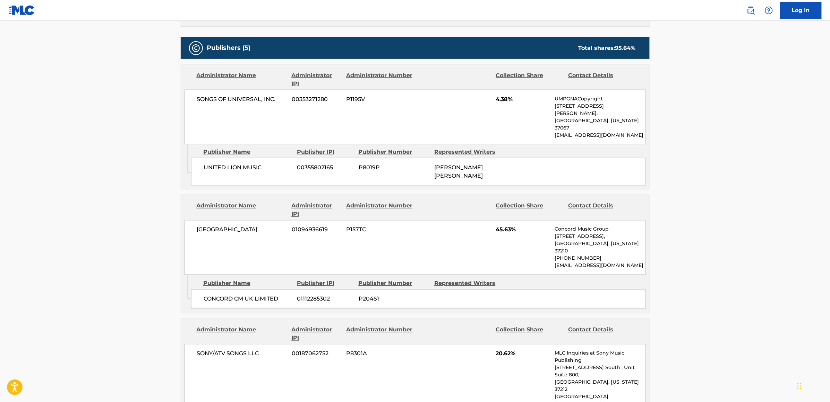  Describe the element at coordinates (751, 10) in the screenshot. I see `a: Public Search` at that location.